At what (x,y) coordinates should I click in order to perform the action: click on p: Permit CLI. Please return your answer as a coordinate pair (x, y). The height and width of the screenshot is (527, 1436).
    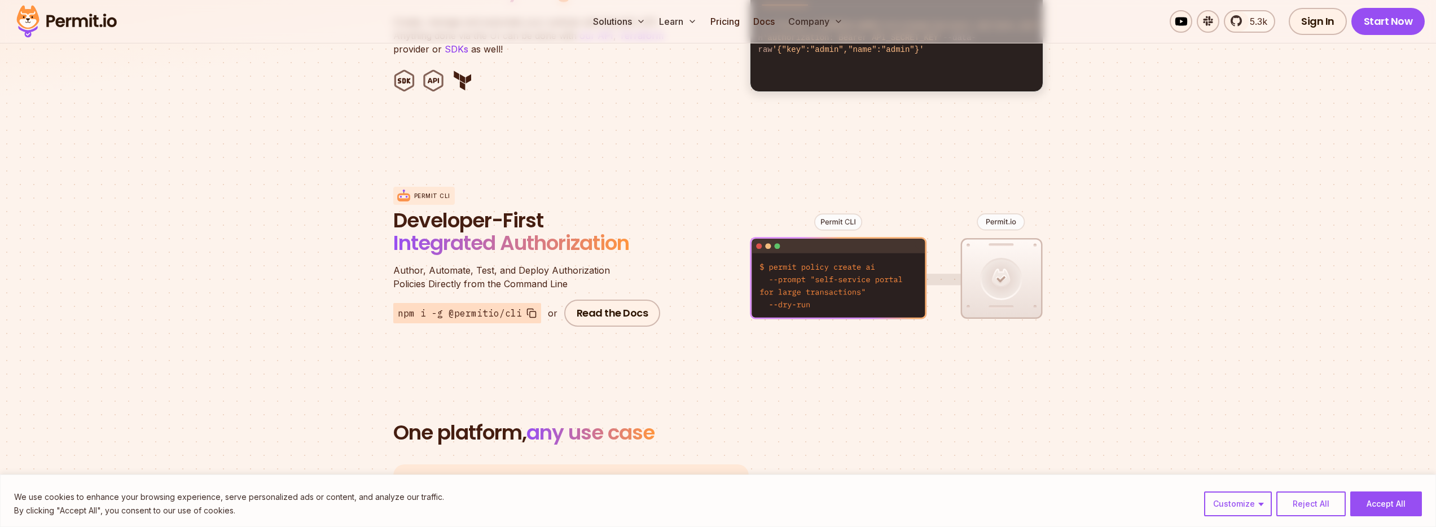
    Looking at the image, I should click on (432, 196).